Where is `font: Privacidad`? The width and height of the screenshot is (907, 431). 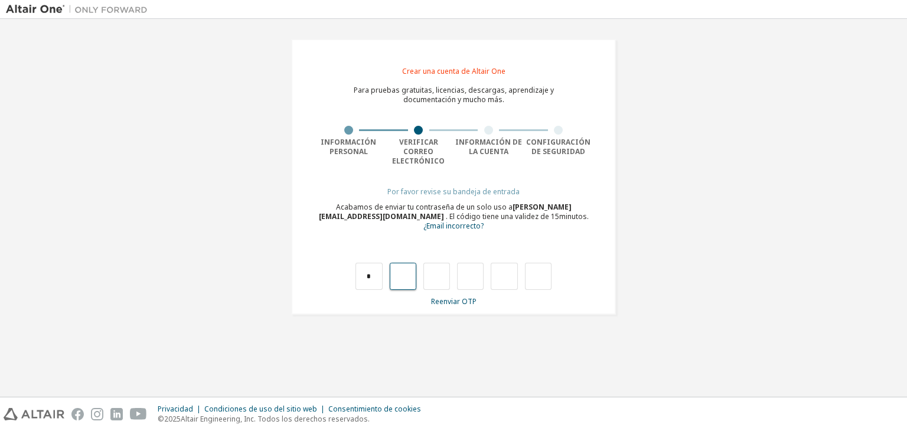 font: Privacidad is located at coordinates (175, 409).